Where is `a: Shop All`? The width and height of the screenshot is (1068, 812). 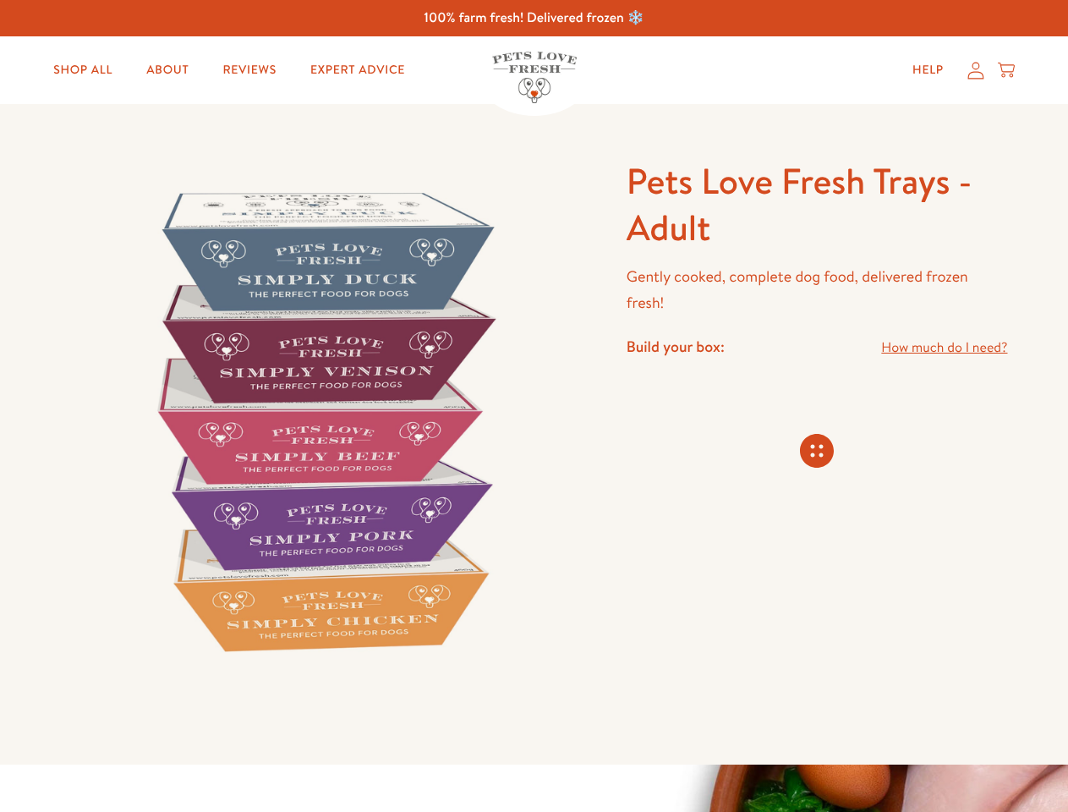 a: Shop All is located at coordinates (83, 70).